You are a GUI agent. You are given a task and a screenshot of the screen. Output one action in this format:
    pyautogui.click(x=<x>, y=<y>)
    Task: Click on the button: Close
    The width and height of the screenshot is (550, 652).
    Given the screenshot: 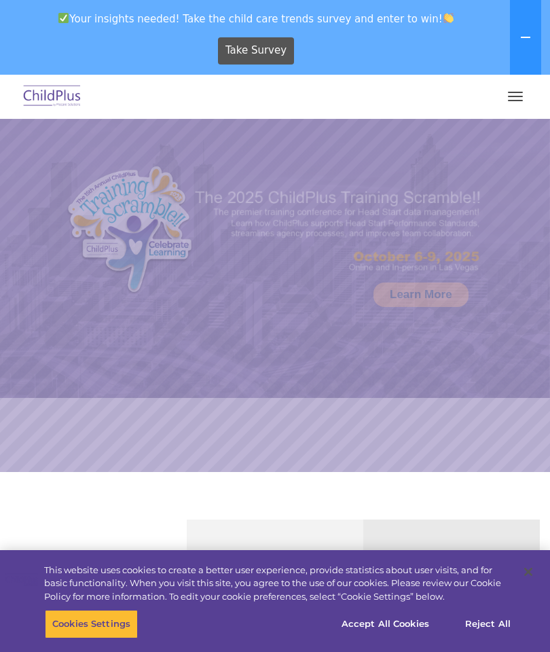 What is the action you would take?
    pyautogui.click(x=528, y=572)
    